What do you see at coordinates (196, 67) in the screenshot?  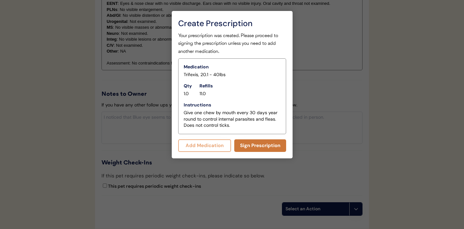 I see `div: Medication` at bounding box center [196, 67].